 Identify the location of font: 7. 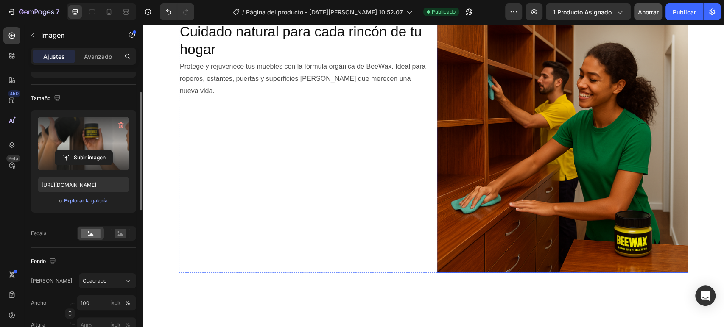
(57, 12).